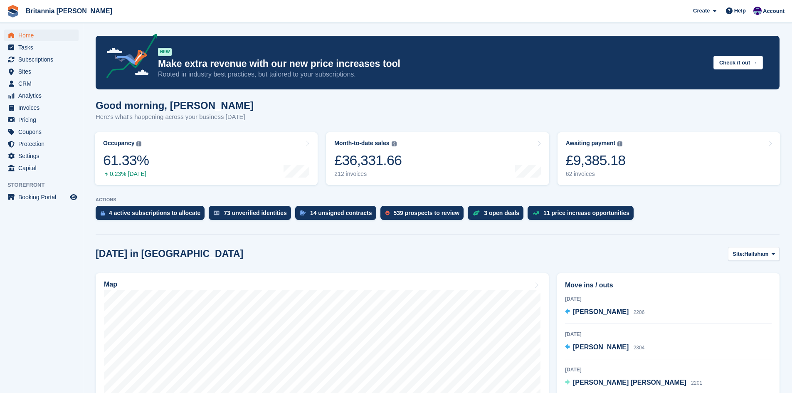  Describe the element at coordinates (338, 215) in the screenshot. I see `a: 14 unsigned contracts` at that location.